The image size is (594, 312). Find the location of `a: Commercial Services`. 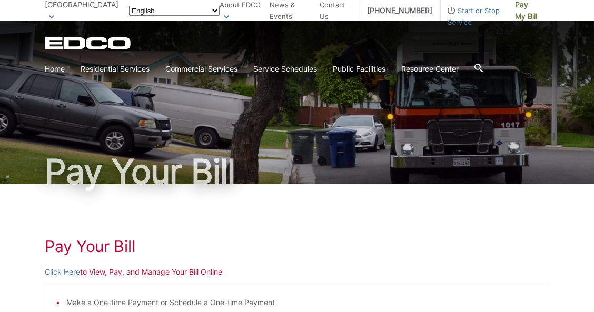

a: Commercial Services is located at coordinates (201, 69).